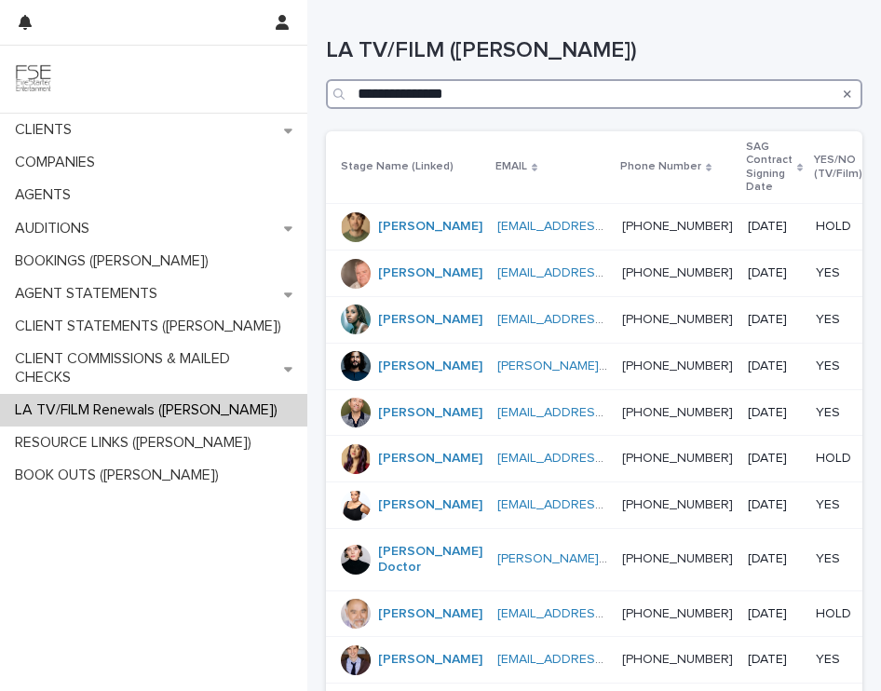  What do you see at coordinates (769, 168) in the screenshot?
I see `p: SAG Contract Signing Date` at bounding box center [769, 168].